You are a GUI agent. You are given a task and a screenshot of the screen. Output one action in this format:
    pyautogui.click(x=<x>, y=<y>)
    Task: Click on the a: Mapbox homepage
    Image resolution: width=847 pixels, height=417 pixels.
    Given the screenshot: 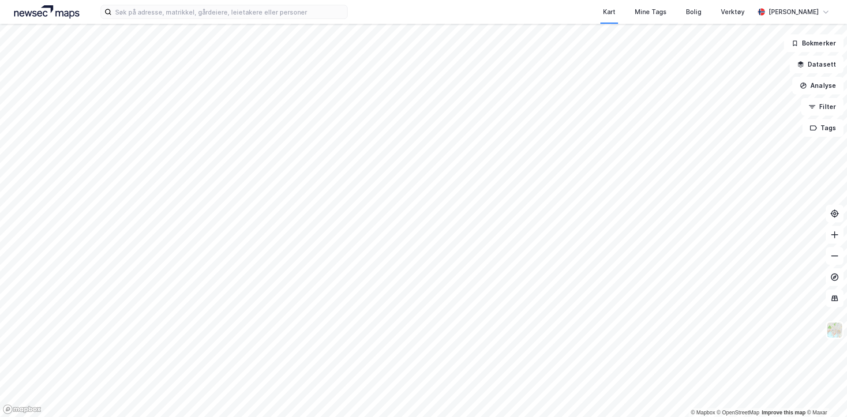 What is the action you would take?
    pyautogui.click(x=22, y=409)
    